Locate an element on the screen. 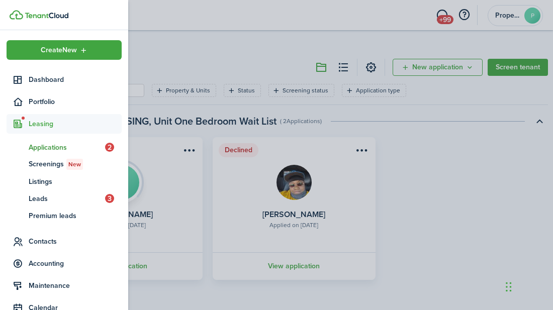 This screenshot has height=310, width=553. span: Accounting is located at coordinates (75, 264).